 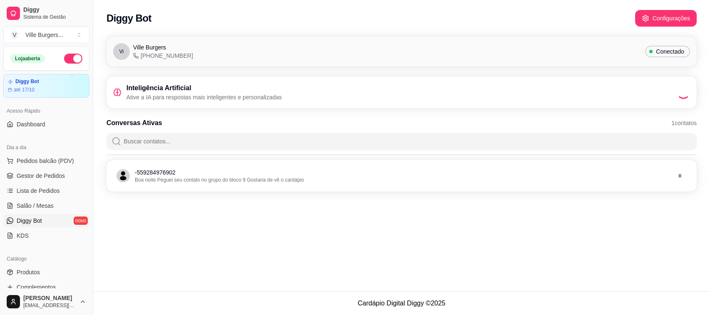 I want to click on span: Dashboard, so click(x=31, y=124).